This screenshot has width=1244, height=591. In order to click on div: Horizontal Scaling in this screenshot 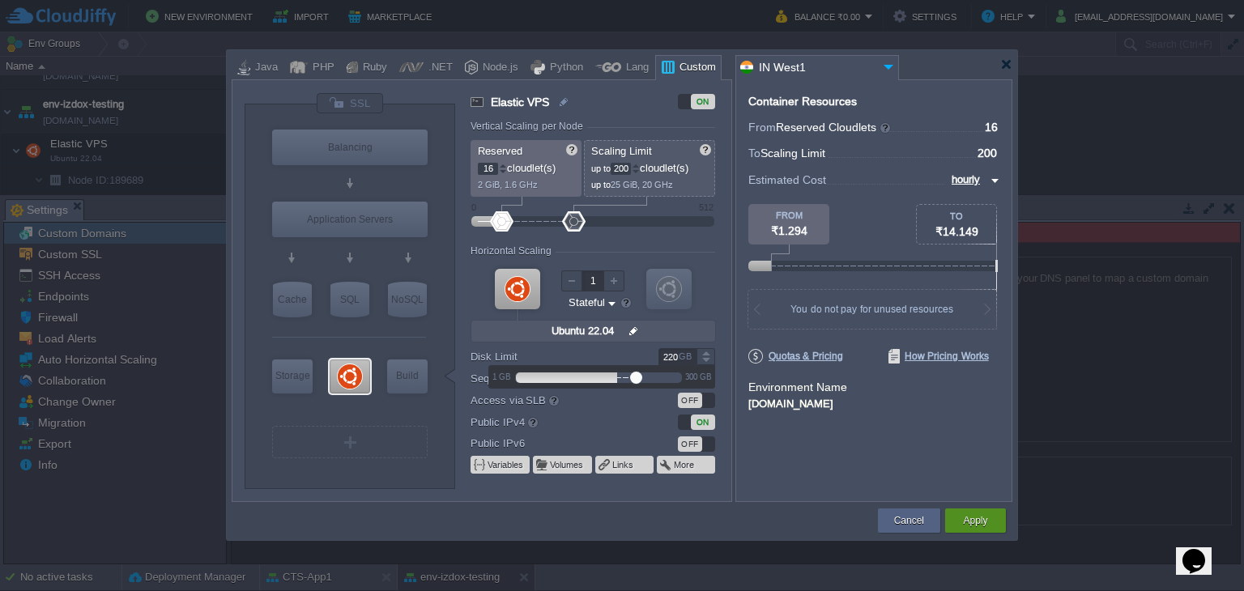, I will do `click(513, 251)`.